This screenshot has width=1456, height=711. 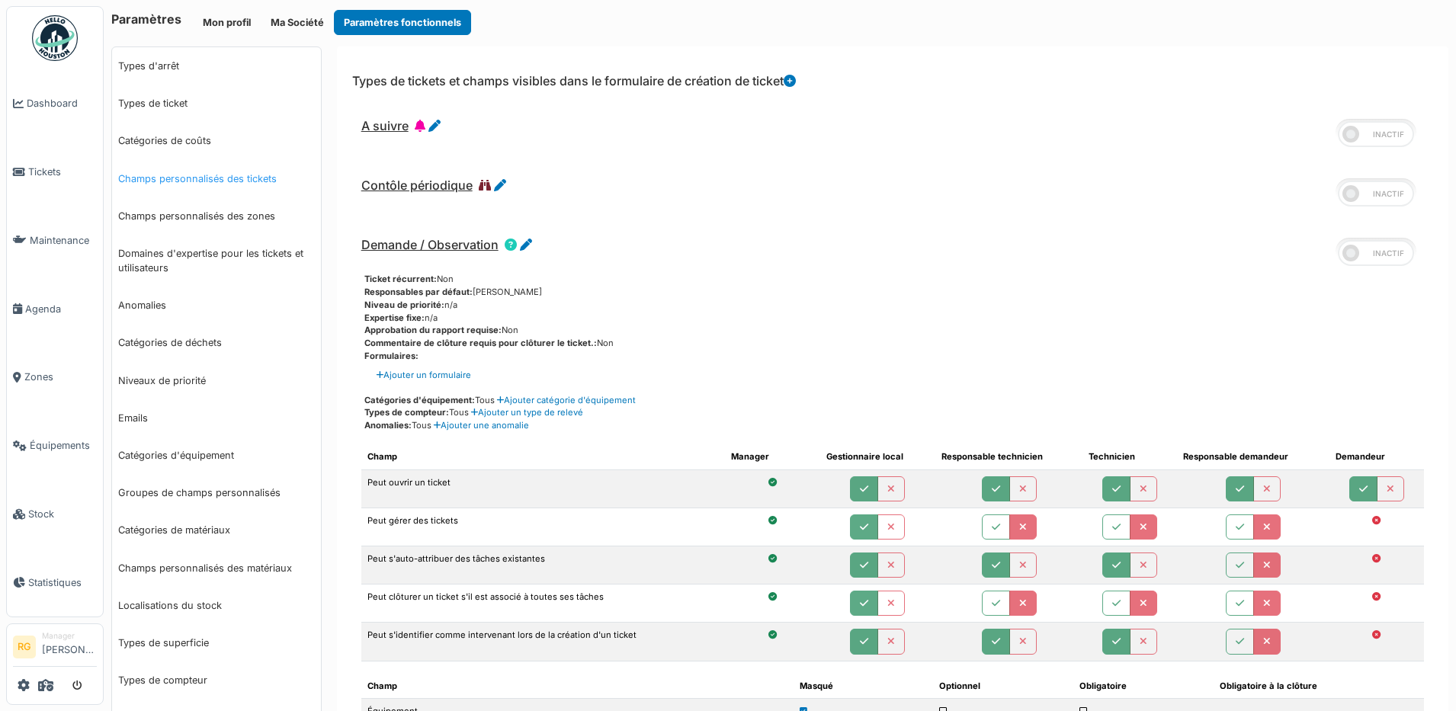 I want to click on span: Demande / Observation, so click(x=430, y=245).